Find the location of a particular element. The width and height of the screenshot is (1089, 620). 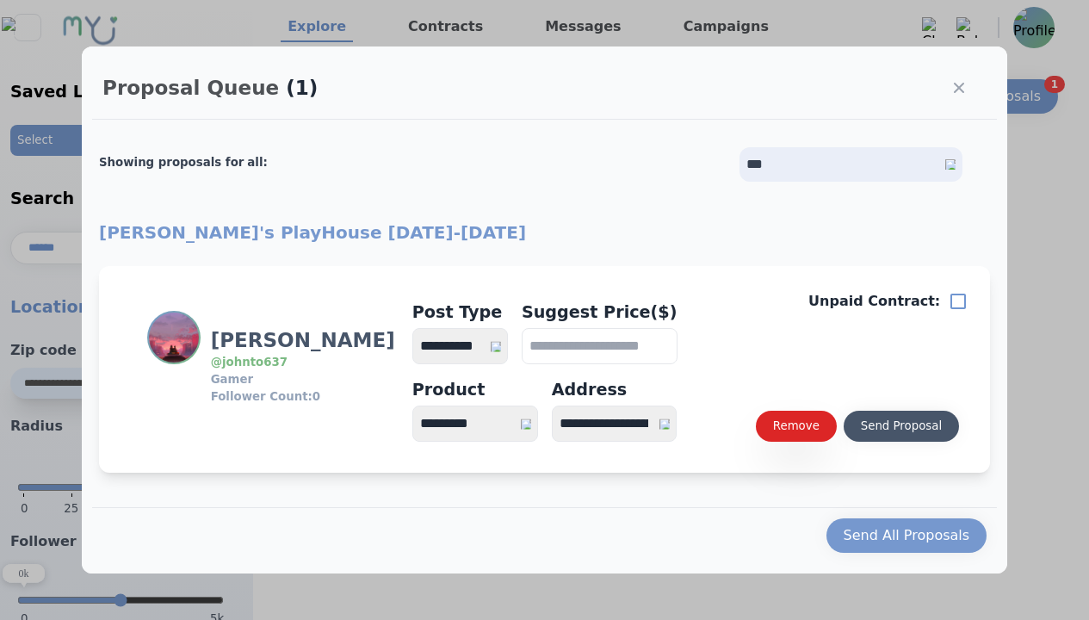

a: @johnto637 is located at coordinates (249, 362).